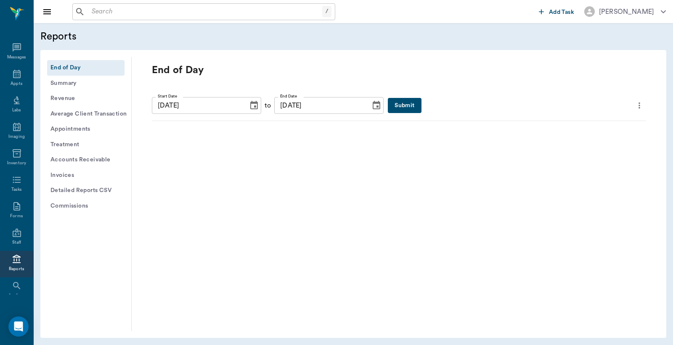 The height and width of the screenshot is (345, 673). Describe the element at coordinates (17, 57) in the screenshot. I see `div: Messages` at that location.